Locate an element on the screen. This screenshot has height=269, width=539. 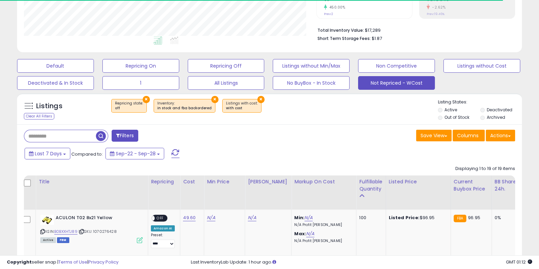
span: Last 7 Days is located at coordinates (48, 154).